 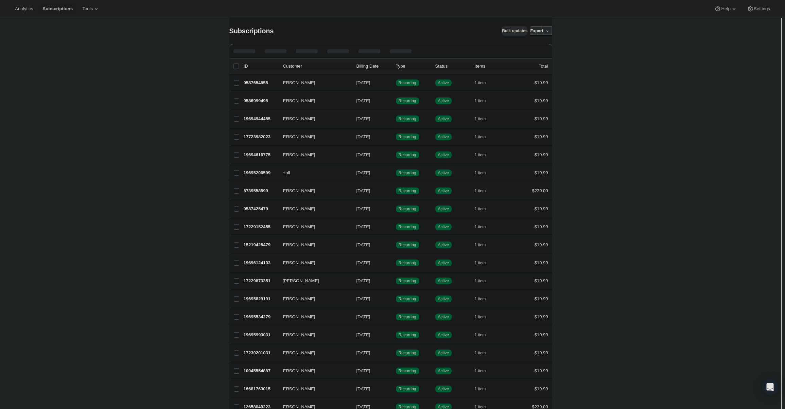 What do you see at coordinates (24, 9) in the screenshot?
I see `button: Analytics` at bounding box center [24, 9].